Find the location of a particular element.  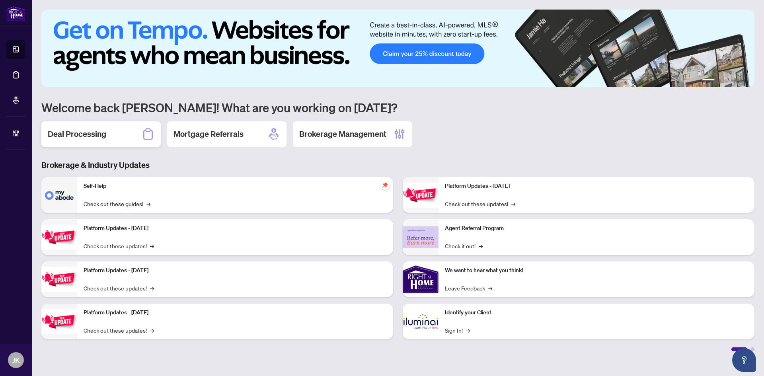

p: Identify your Client is located at coordinates (596, 313).